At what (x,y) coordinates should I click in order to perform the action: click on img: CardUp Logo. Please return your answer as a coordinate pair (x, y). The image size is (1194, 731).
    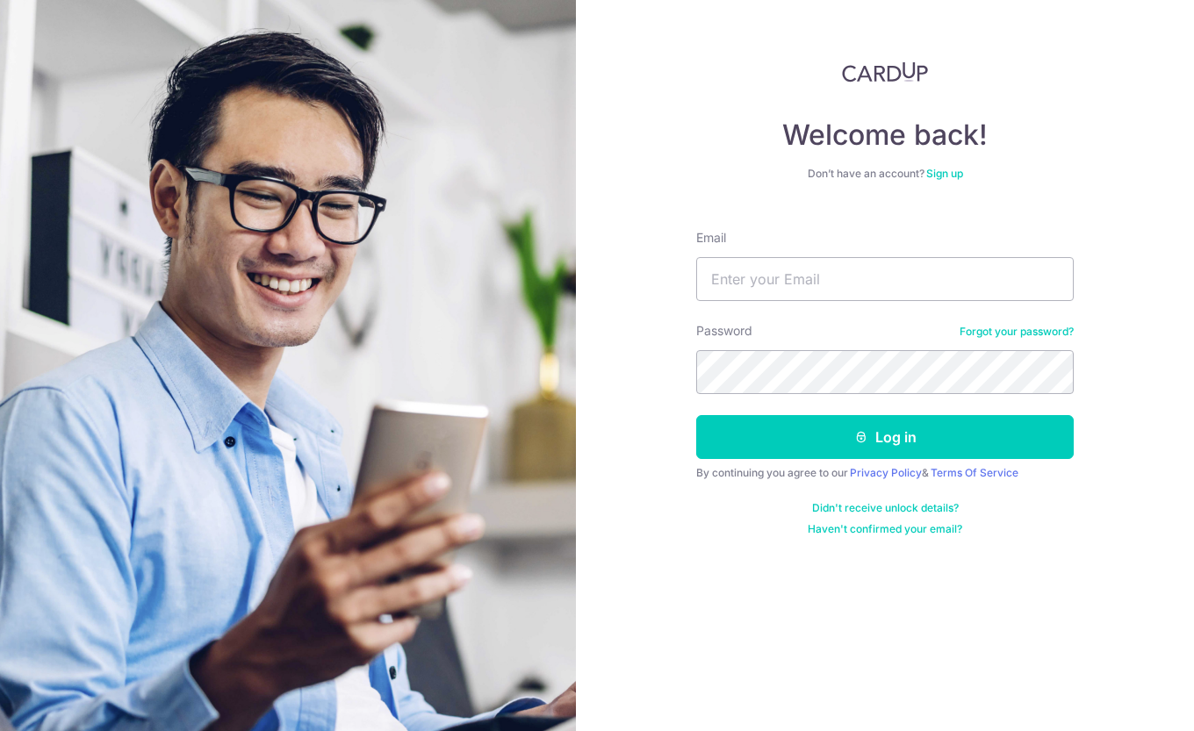
    Looking at the image, I should click on (885, 72).